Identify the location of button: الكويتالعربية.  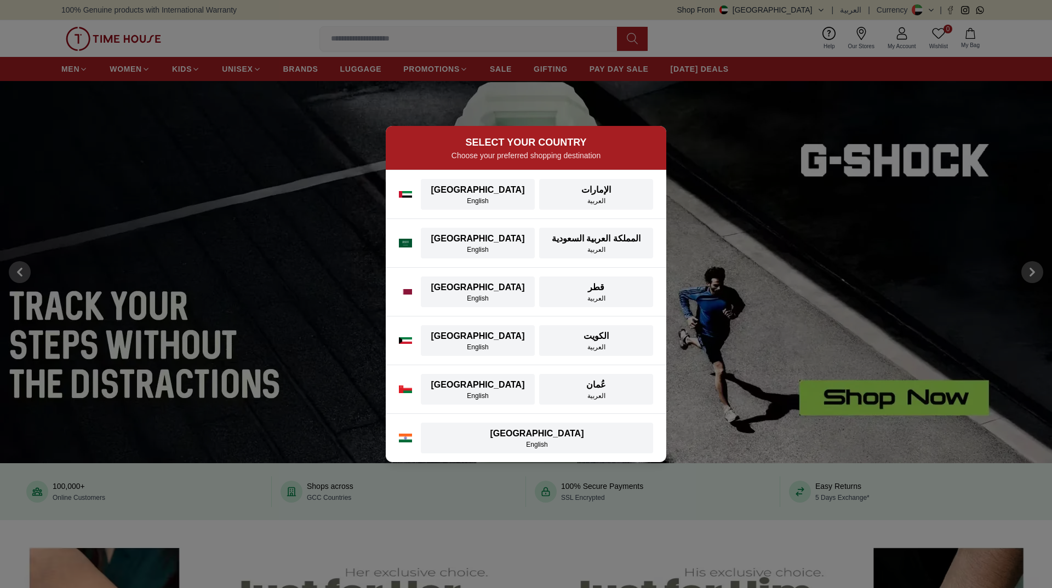
(596, 341).